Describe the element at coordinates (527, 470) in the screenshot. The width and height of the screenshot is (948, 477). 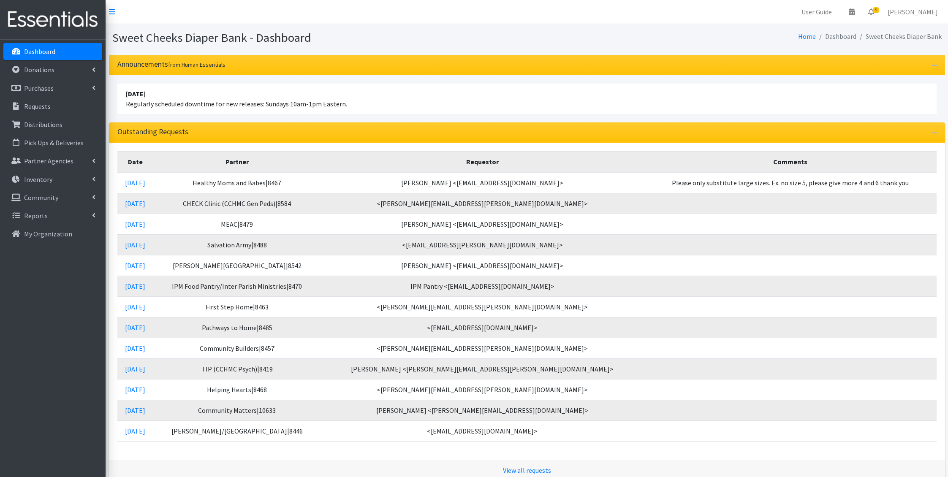
I see `a: View all requests` at that location.